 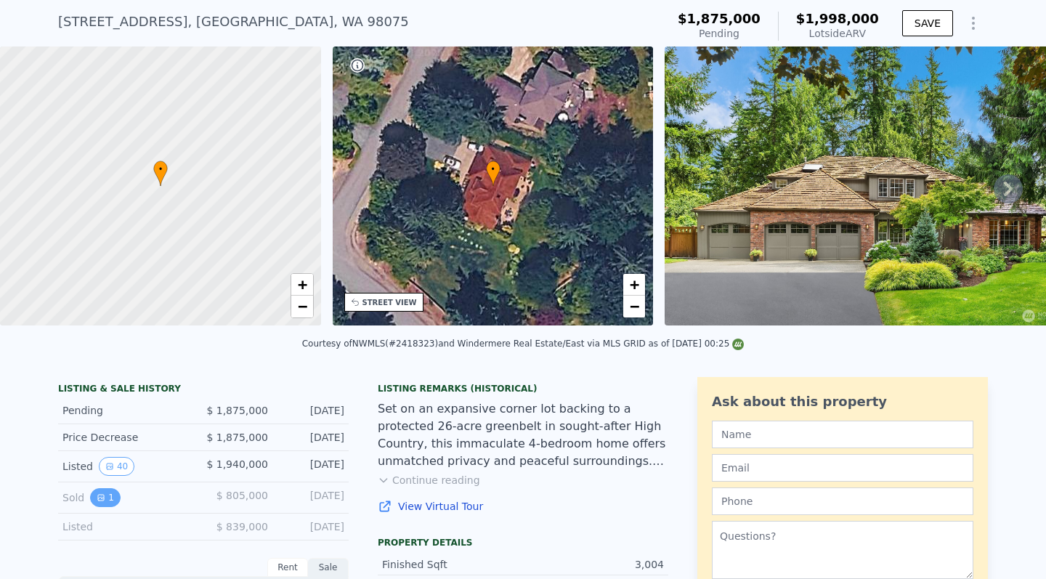 I want to click on div: Property details, so click(x=523, y=543).